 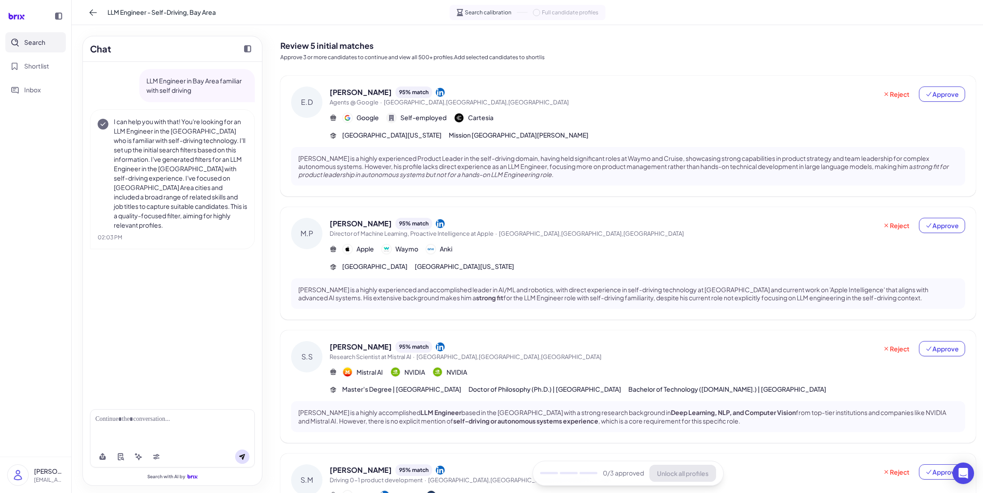 What do you see at coordinates (32, 90) in the screenshot?
I see `span: Inbox` at bounding box center [32, 90].